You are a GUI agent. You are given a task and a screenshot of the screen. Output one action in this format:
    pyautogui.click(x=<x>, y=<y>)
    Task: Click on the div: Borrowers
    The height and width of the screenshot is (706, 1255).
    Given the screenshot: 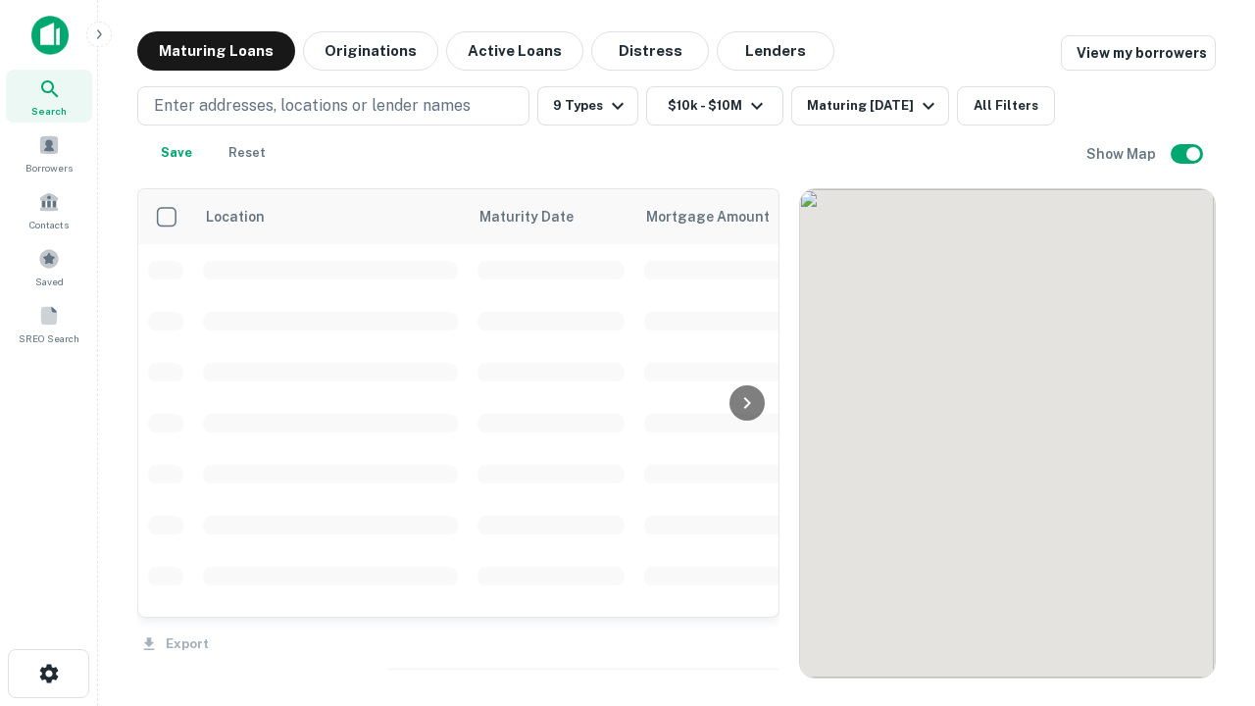 What is the action you would take?
    pyautogui.click(x=49, y=153)
    